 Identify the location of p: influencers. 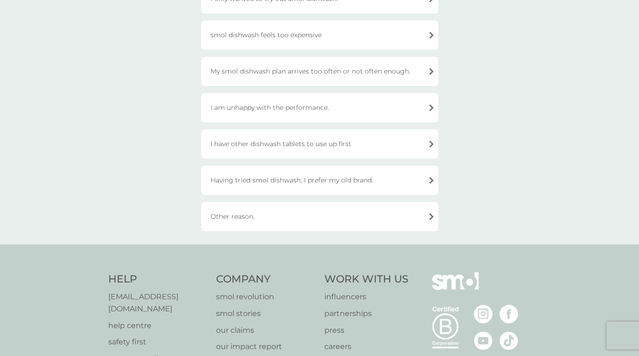
(366, 296).